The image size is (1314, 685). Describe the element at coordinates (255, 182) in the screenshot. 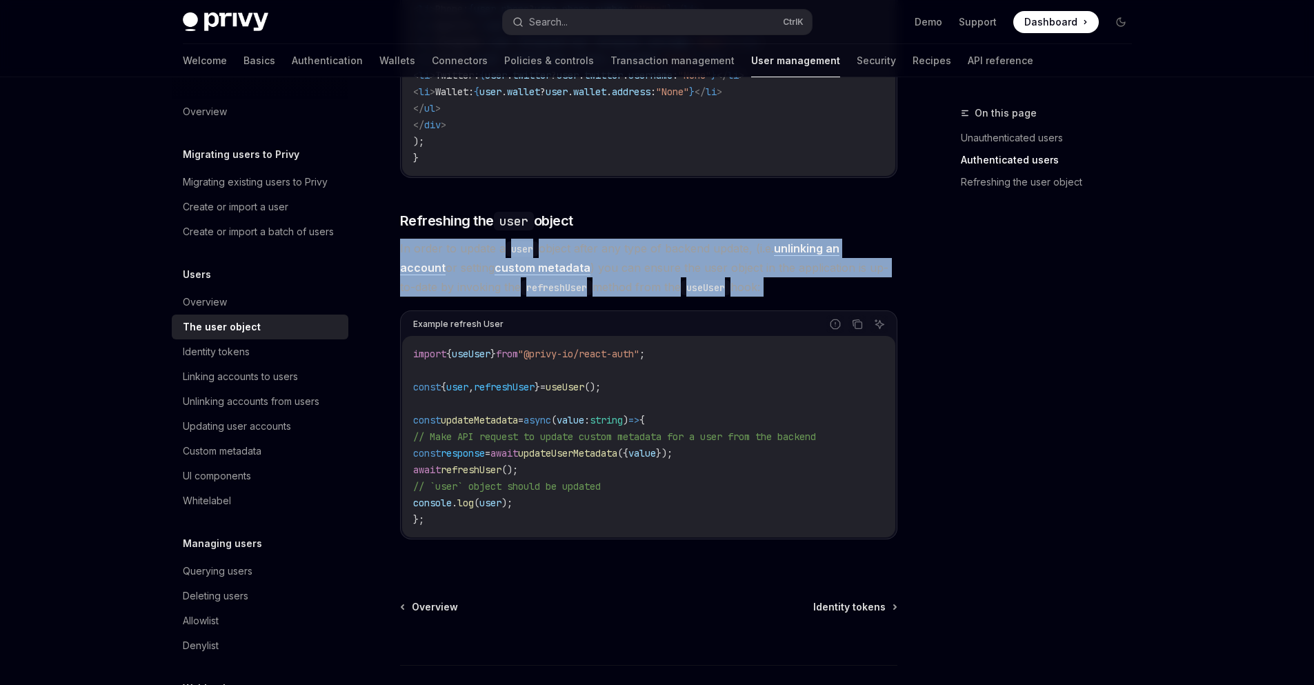

I see `div: Migrating existing users to Privy` at that location.